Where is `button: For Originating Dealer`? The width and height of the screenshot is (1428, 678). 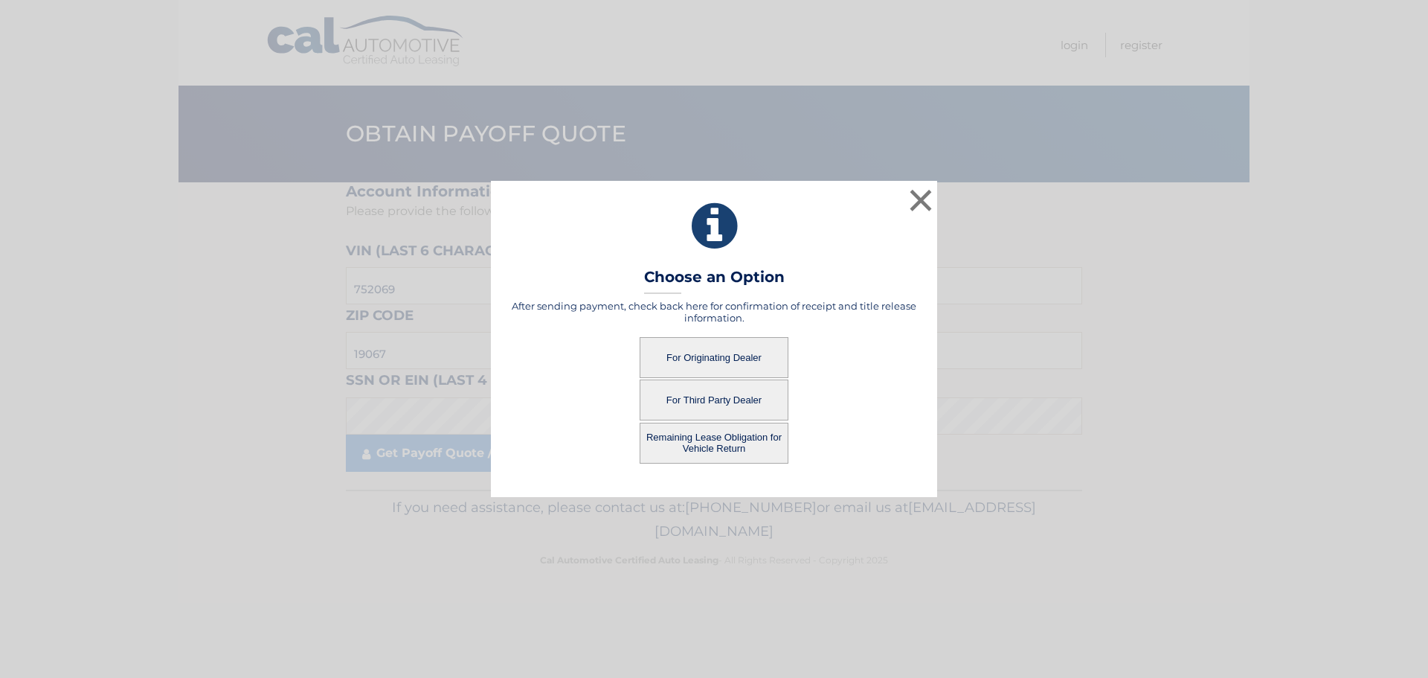
button: For Originating Dealer is located at coordinates (714, 357).